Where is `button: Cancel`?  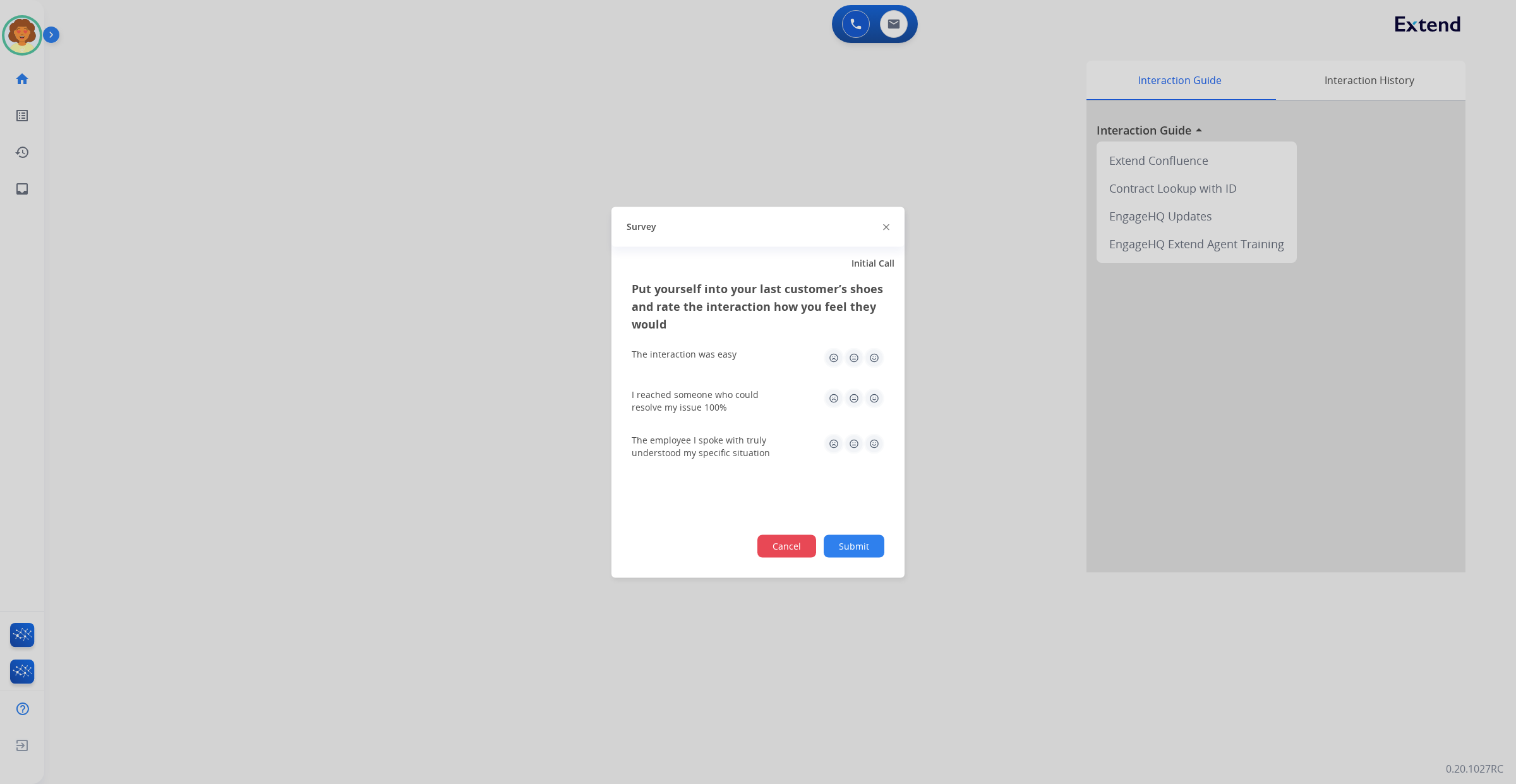 button: Cancel is located at coordinates (786, 546).